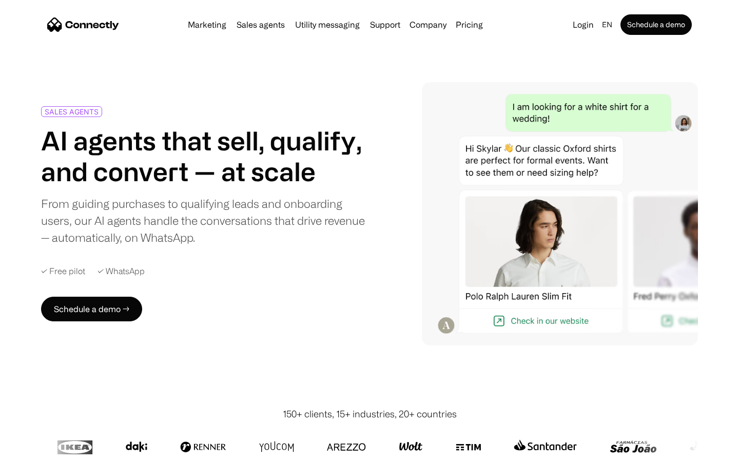 This screenshot has width=739, height=462. I want to click on div: ✓ WhatsApp, so click(121, 271).